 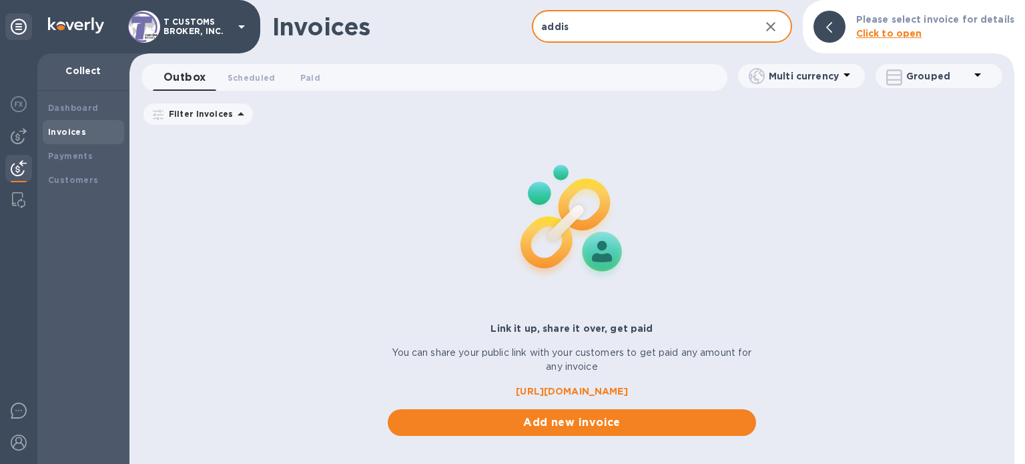 I want to click on b: Dashboard, so click(x=73, y=107).